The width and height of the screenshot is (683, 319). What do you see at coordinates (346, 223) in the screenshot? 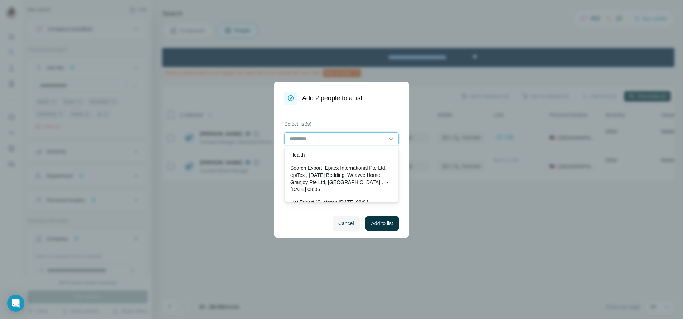
I see `span: Cancel` at bounding box center [346, 223].